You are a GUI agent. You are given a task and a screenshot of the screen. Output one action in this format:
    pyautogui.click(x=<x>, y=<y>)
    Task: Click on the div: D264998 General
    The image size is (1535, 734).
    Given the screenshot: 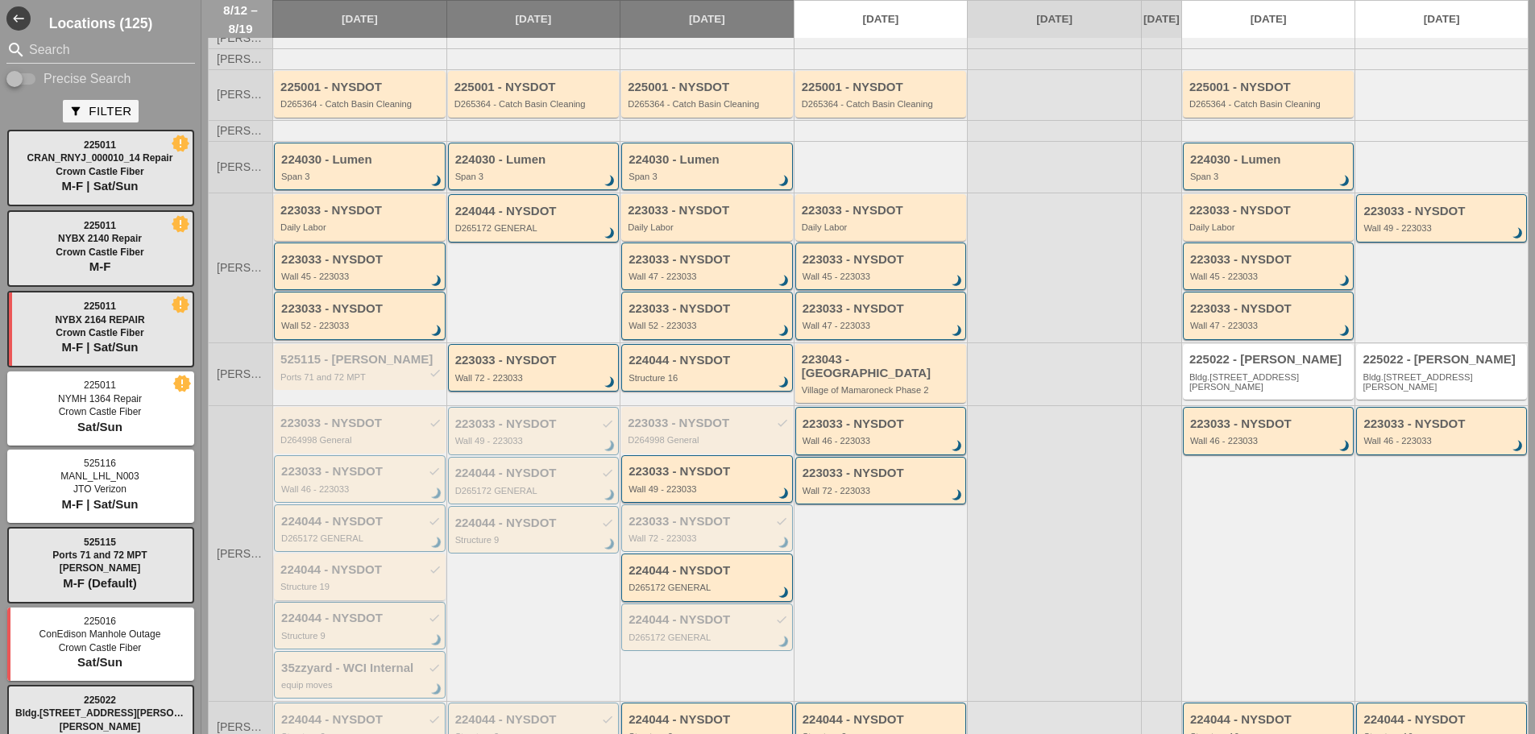 What is the action you would take?
    pyautogui.click(x=361, y=440)
    